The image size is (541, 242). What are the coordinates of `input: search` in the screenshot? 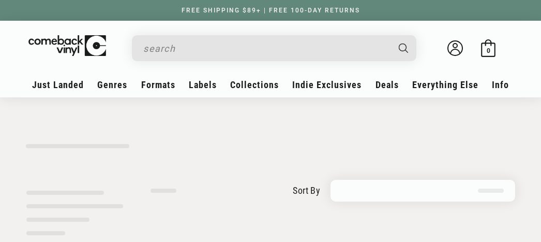 It's located at (266, 48).